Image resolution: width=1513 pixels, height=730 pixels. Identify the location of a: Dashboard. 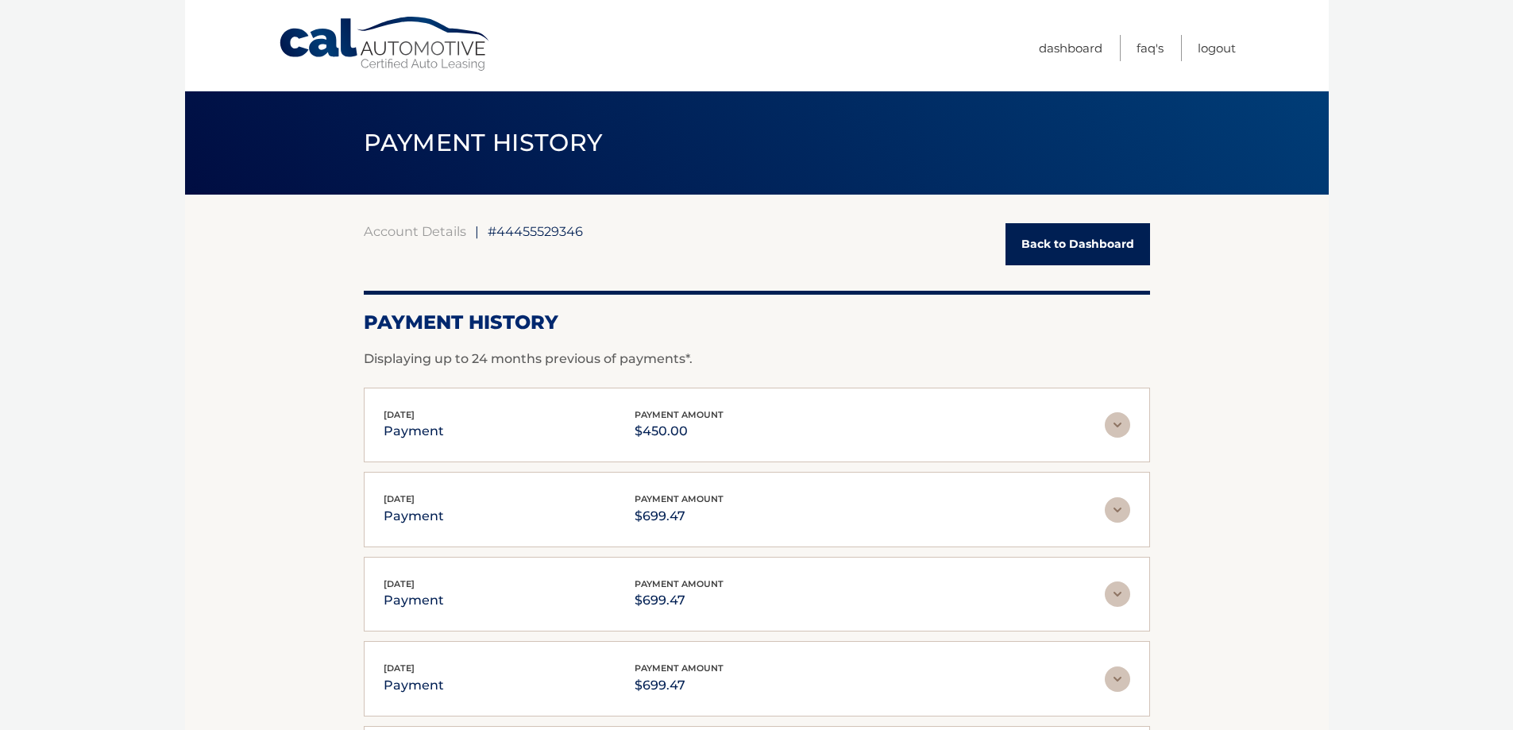
(1071, 48).